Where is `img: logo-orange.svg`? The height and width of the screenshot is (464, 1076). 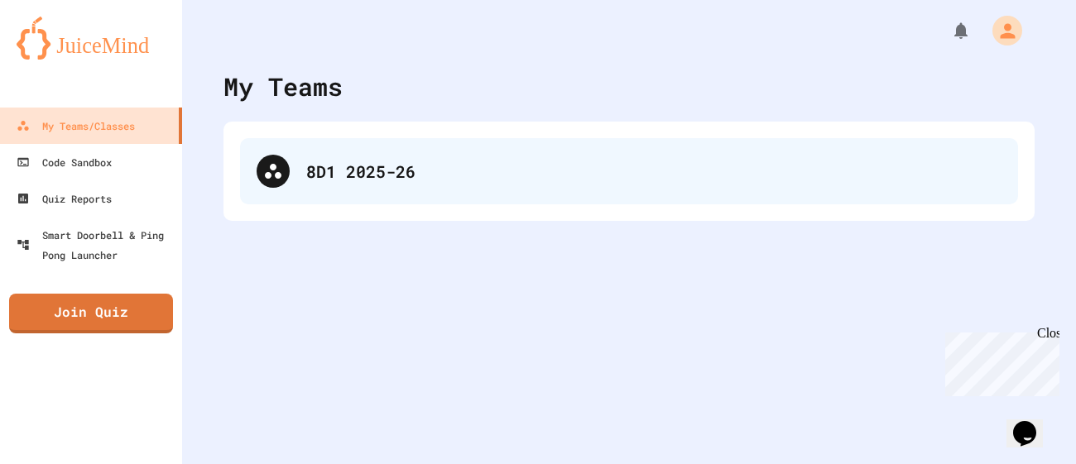 img: logo-orange.svg is located at coordinates (91, 38).